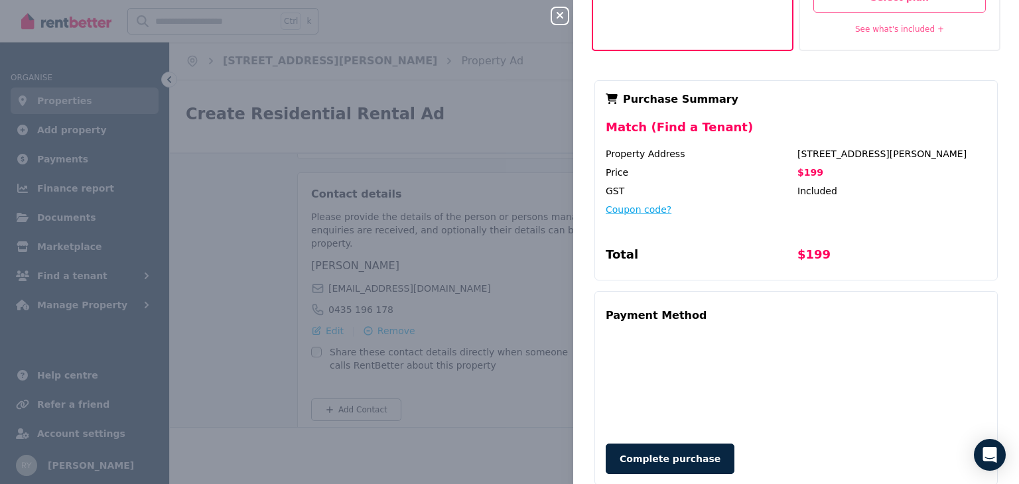  What do you see at coordinates (638, 210) in the screenshot?
I see `button: Coupon code?` at bounding box center [638, 210].